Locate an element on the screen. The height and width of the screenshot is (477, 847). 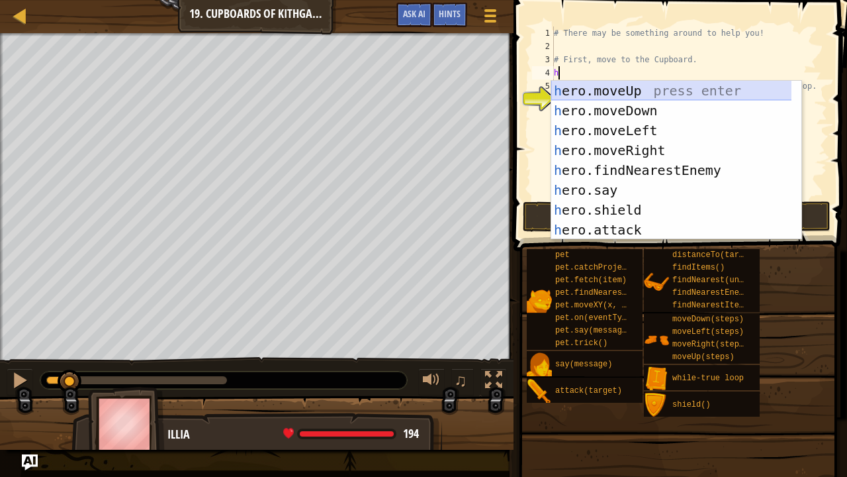
span: shield() is located at coordinates (692, 404).